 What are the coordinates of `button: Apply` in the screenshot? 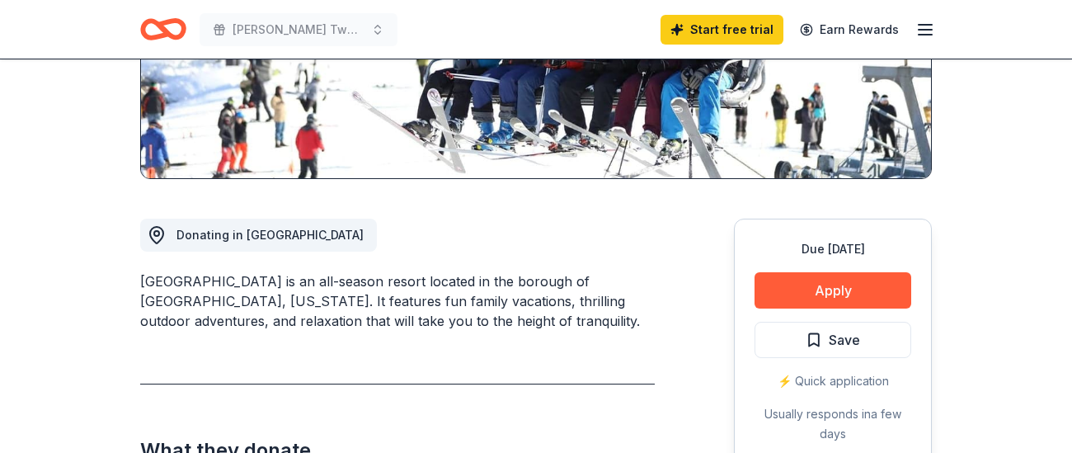 It's located at (833, 290).